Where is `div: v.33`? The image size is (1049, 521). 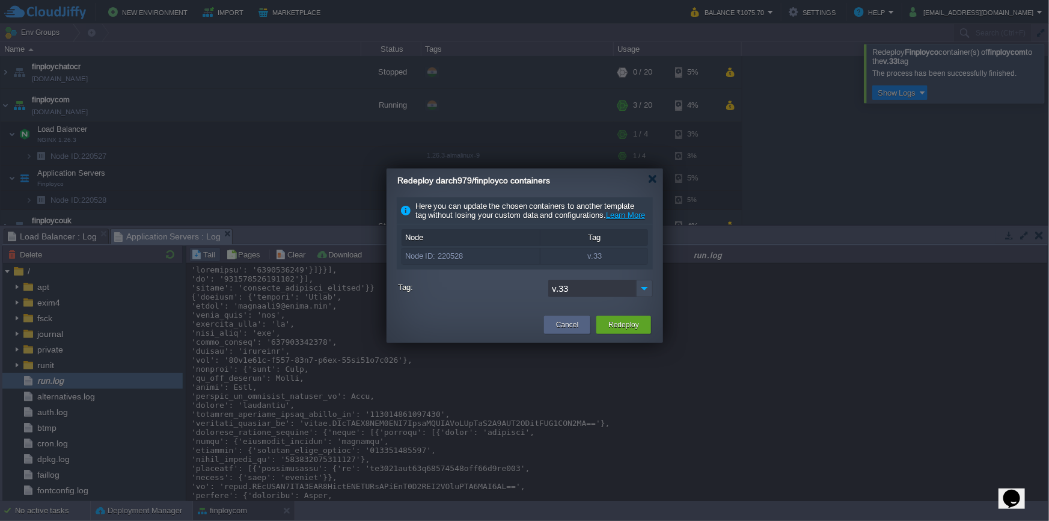
div: v.33 is located at coordinates (595, 256).